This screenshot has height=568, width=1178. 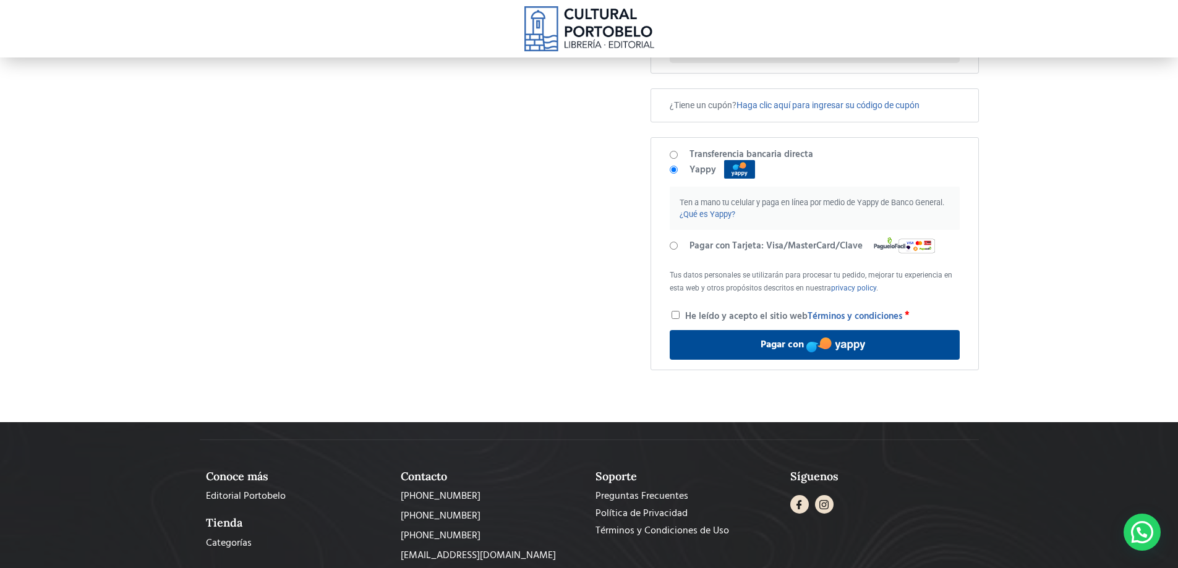 I want to click on a: ¿Qué es Yappy?, so click(x=707, y=214).